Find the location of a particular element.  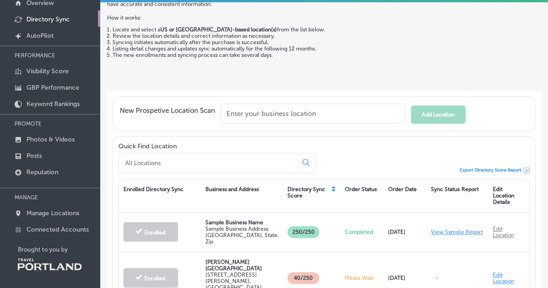

p: Photos & Videos is located at coordinates (51, 139).